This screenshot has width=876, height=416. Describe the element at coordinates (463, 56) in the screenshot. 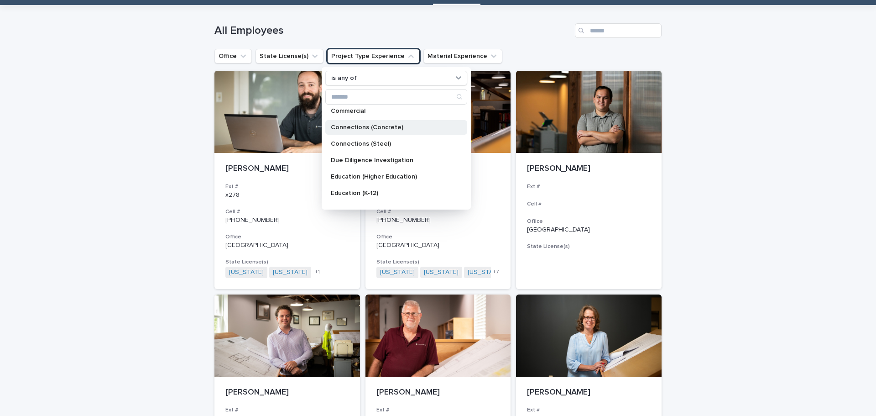

I see `button: Material Experience` at that location.